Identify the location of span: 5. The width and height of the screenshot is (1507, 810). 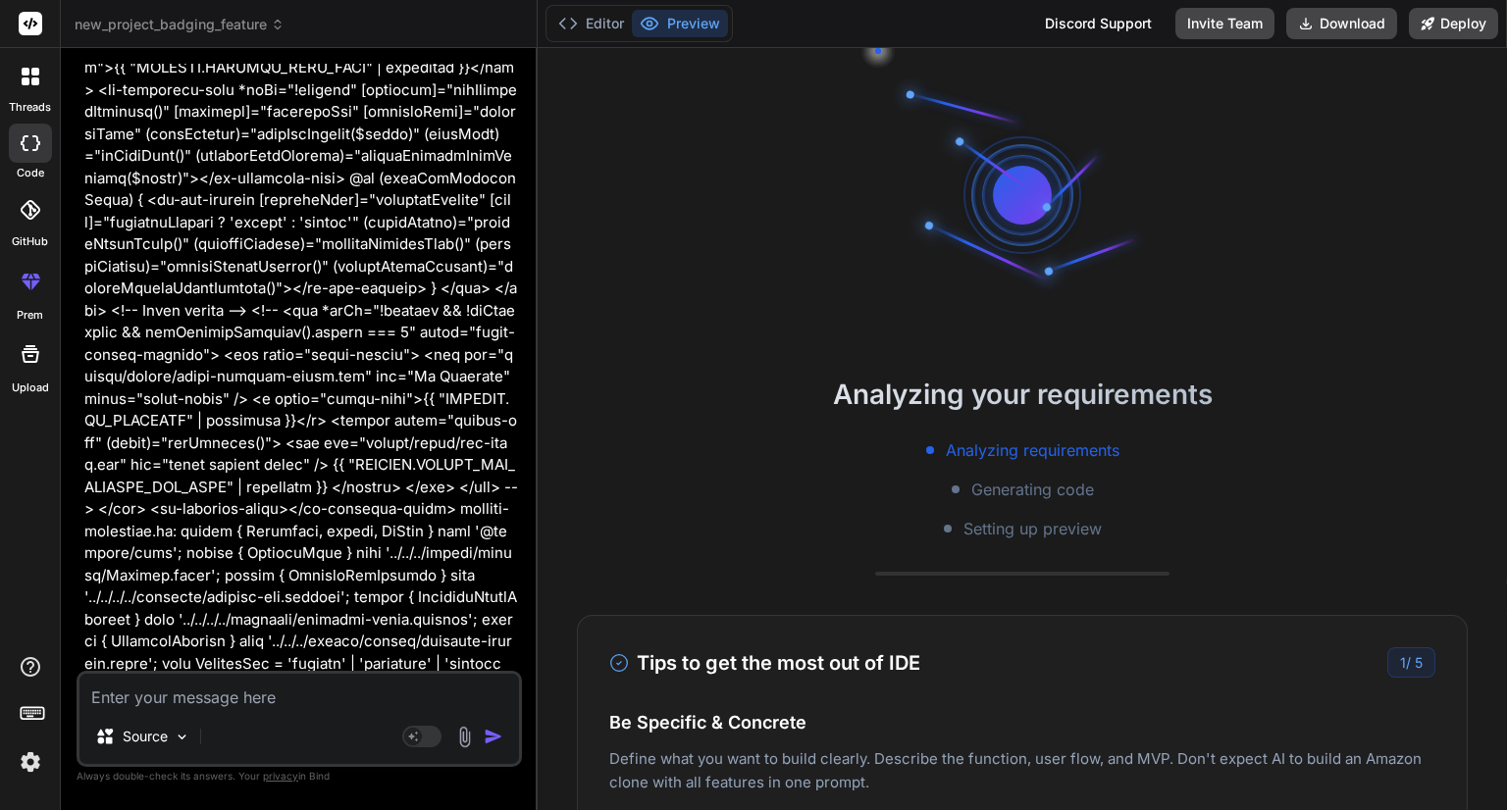
(1419, 662).